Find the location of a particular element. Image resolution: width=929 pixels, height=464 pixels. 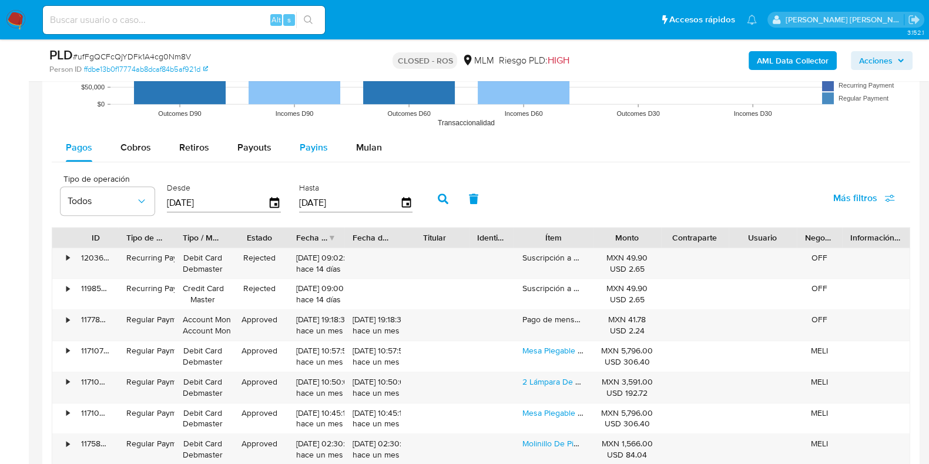

b: AML Data Collector is located at coordinates (793, 61).